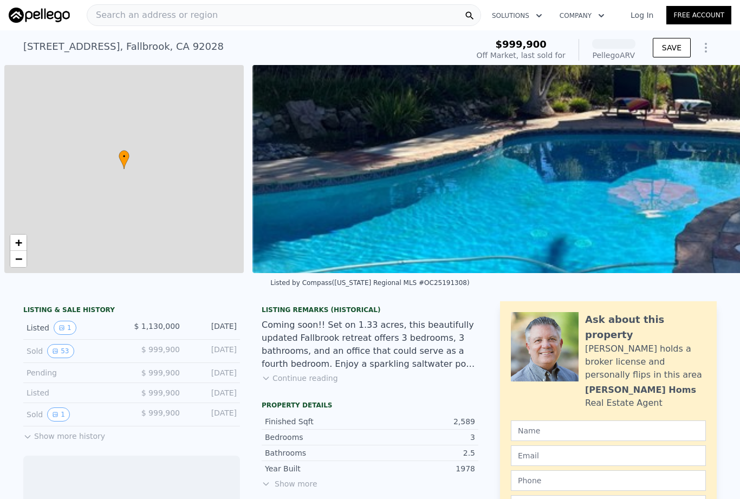  Describe the element at coordinates (422, 453) in the screenshot. I see `div: 2.5` at that location.